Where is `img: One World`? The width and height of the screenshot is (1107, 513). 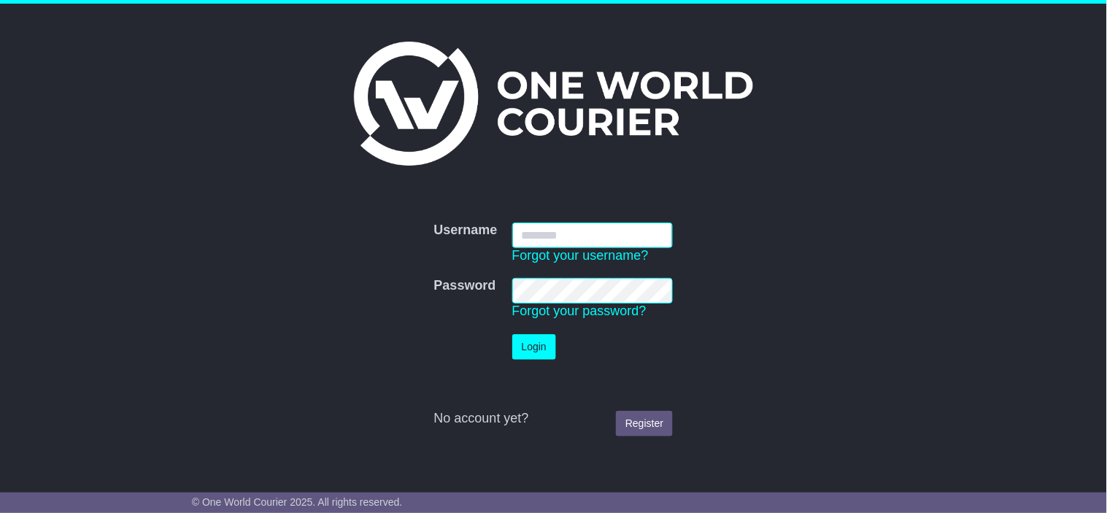 img: One World is located at coordinates (553, 104).